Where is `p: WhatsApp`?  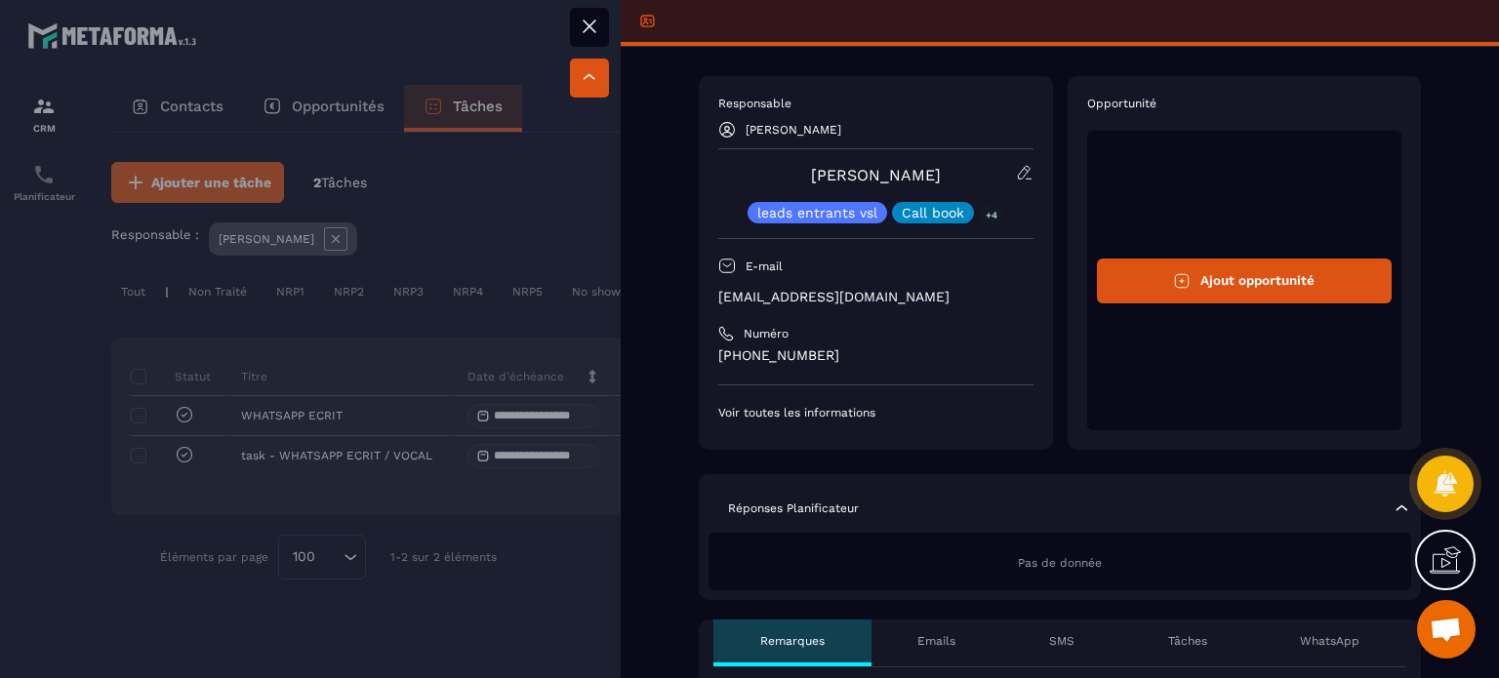
p: WhatsApp is located at coordinates (1329, 641).